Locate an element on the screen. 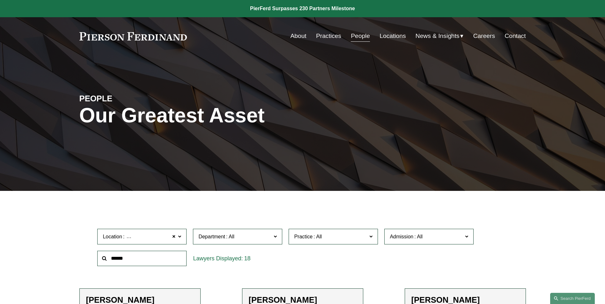 The image size is (605, 304). a: About is located at coordinates (299, 36).